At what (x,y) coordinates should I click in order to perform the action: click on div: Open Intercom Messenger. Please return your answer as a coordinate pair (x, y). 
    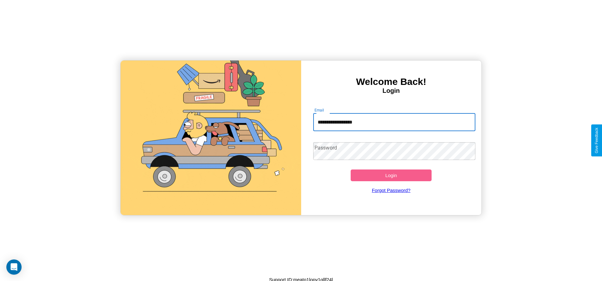
    Looking at the image, I should click on (14, 267).